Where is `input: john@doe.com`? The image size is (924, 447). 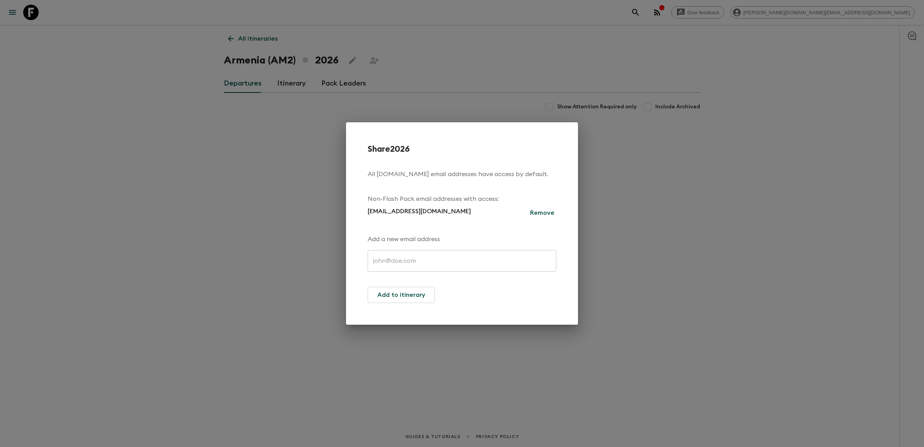
input: john@doe.com is located at coordinates (462, 261).